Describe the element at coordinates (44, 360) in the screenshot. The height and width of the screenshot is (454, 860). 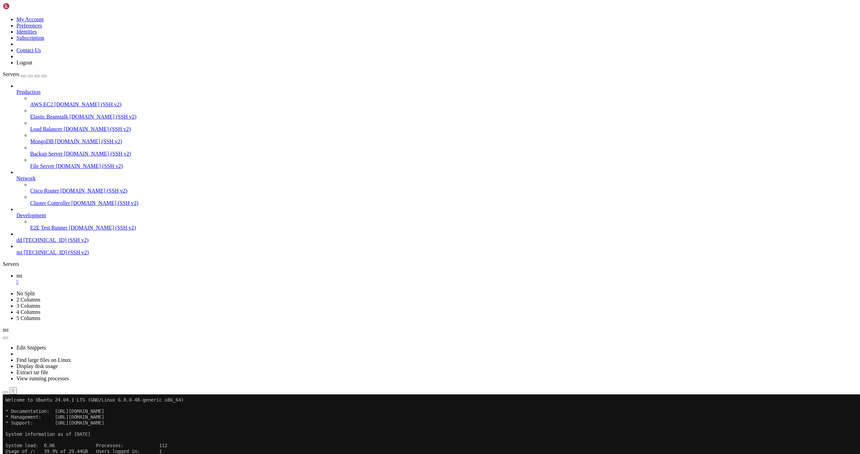
I see `a: Find large files on Linux` at that location.